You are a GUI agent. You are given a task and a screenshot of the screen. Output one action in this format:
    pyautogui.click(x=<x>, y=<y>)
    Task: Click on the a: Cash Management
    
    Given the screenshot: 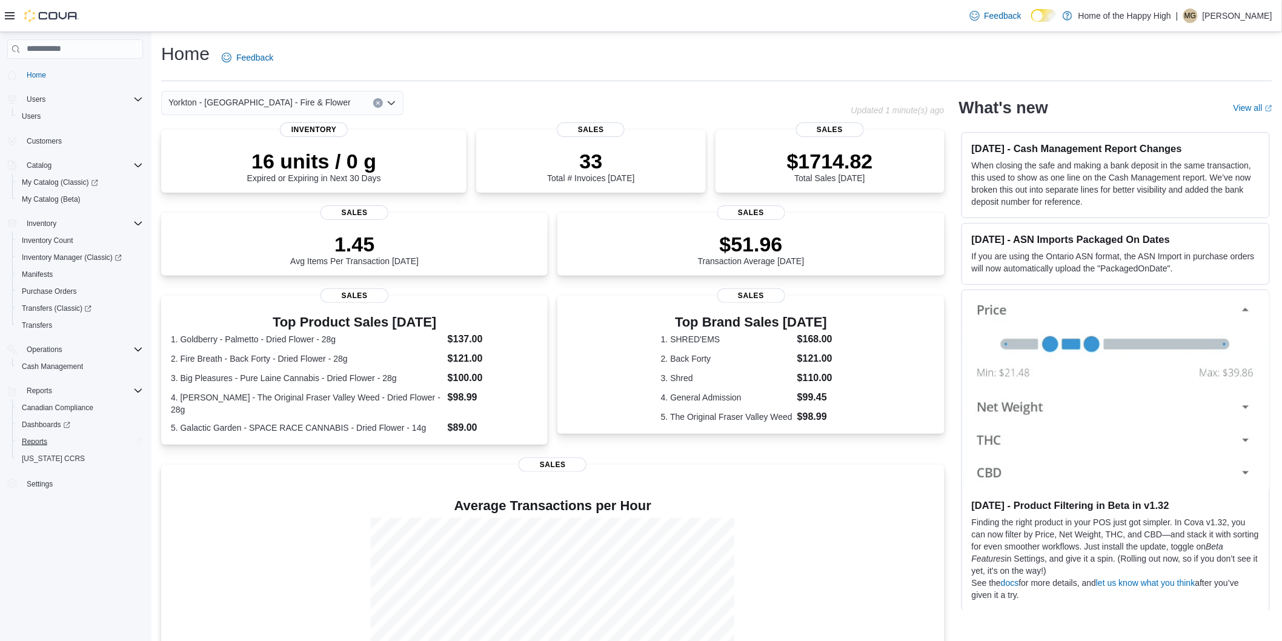 What is the action you would take?
    pyautogui.click(x=52, y=367)
    